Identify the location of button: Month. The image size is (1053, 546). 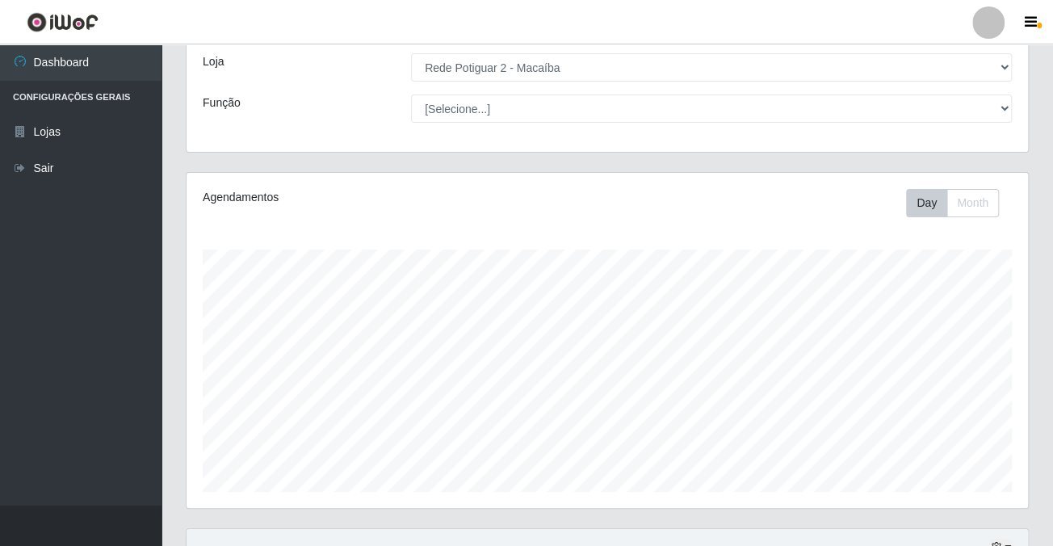
(973, 203).